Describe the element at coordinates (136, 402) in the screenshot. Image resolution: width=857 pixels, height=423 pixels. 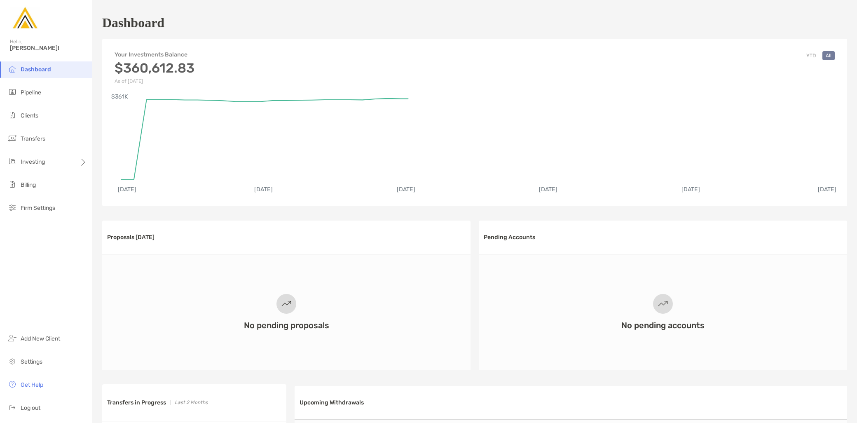
I see `h3: Transfers in Progress` at that location.